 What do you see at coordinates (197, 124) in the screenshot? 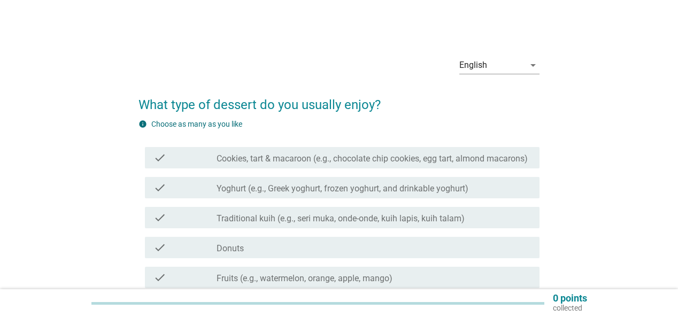
I see `label: Choose as many as you like` at bounding box center [197, 124].